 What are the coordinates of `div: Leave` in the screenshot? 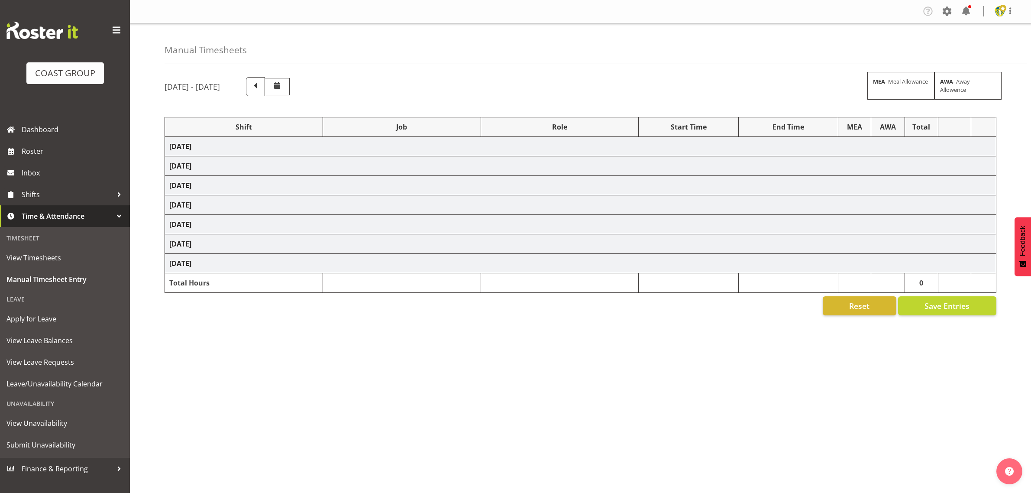 It's located at (65, 299).